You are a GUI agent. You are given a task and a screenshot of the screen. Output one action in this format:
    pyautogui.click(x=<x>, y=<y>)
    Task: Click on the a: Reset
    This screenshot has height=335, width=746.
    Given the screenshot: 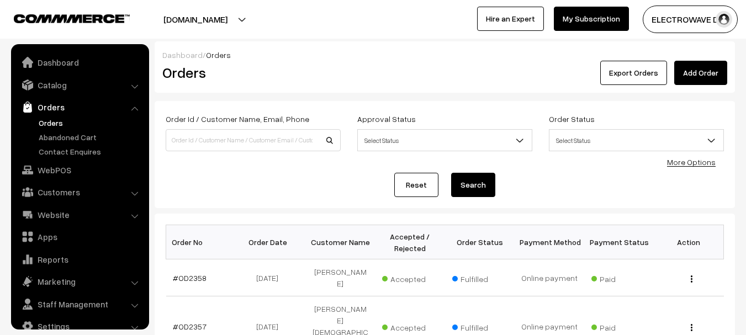 What is the action you would take?
    pyautogui.click(x=416, y=185)
    